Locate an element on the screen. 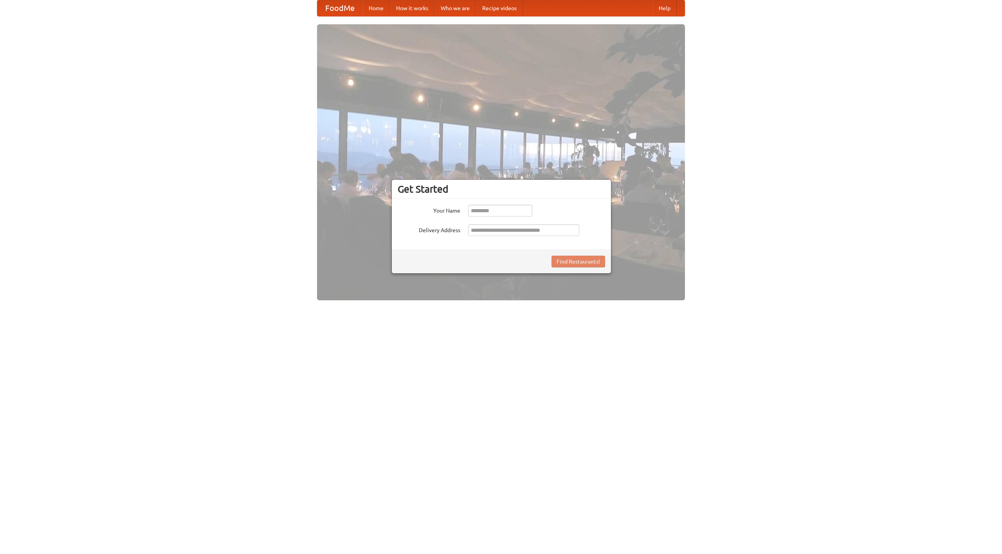 Image resolution: width=1002 pixels, height=554 pixels. button: Find Restaurants! is located at coordinates (578, 261).